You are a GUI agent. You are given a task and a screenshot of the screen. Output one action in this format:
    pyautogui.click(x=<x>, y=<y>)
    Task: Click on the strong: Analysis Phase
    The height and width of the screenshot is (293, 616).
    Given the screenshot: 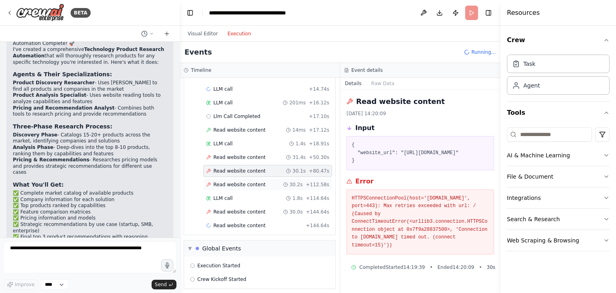 What is the action you would take?
    pyautogui.click(x=33, y=147)
    